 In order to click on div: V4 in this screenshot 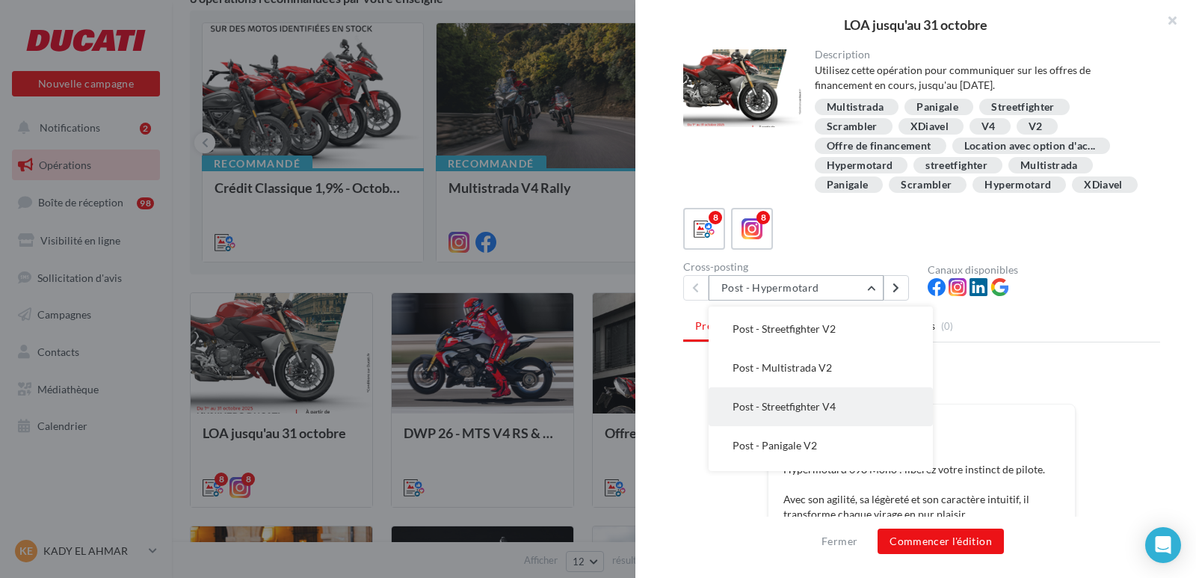, I will do `click(988, 126)`.